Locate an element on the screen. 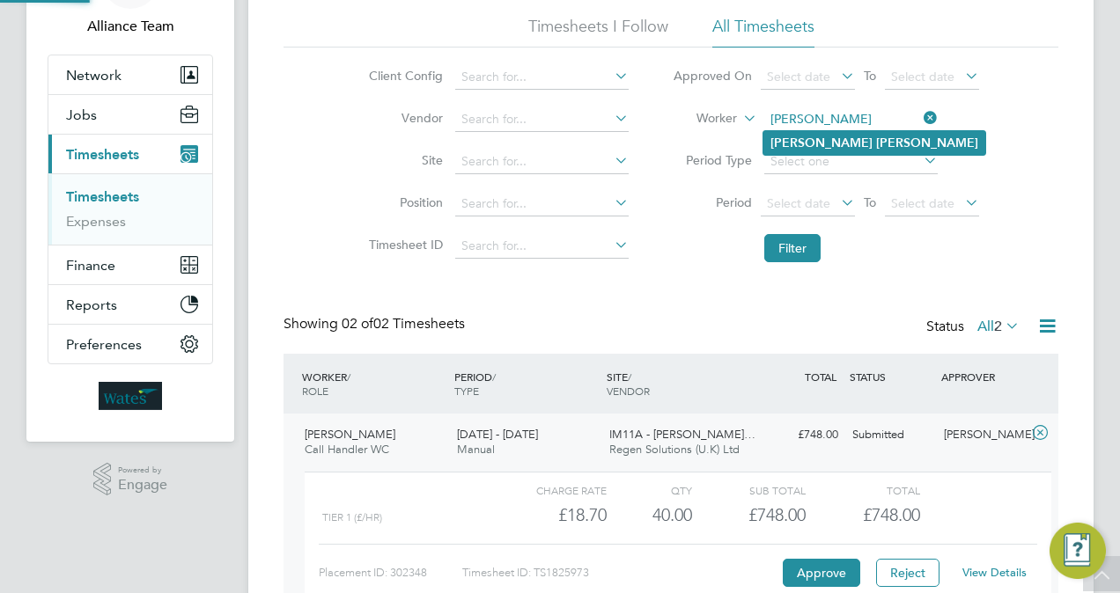 The height and width of the screenshot is (593, 1120). button: Jobs is located at coordinates (130, 114).